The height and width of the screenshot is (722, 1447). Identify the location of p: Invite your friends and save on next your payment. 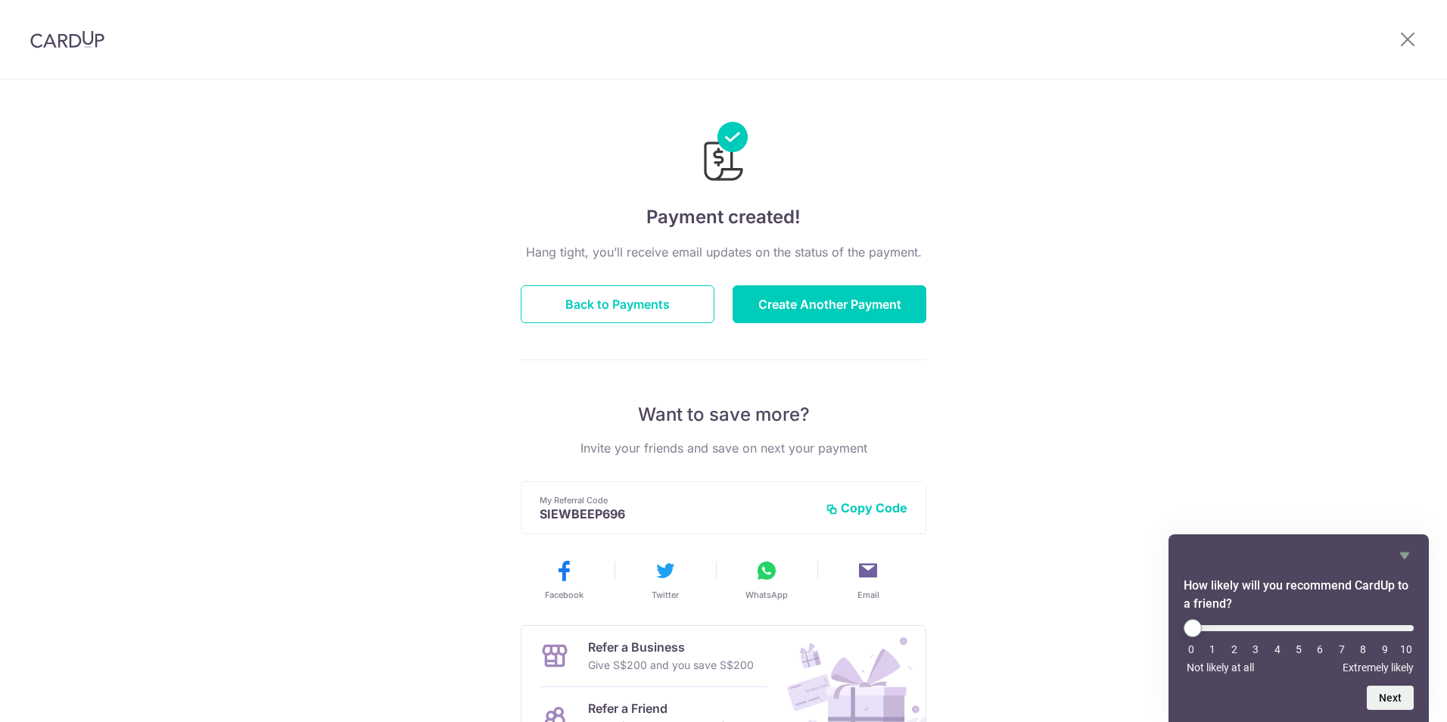
(723, 448).